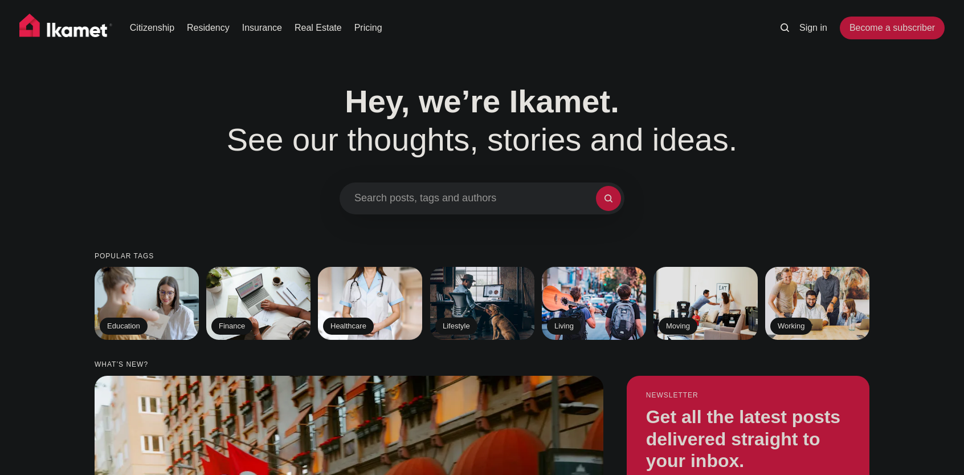 The height and width of the screenshot is (475, 964). I want to click on a: Insurance, so click(262, 28).